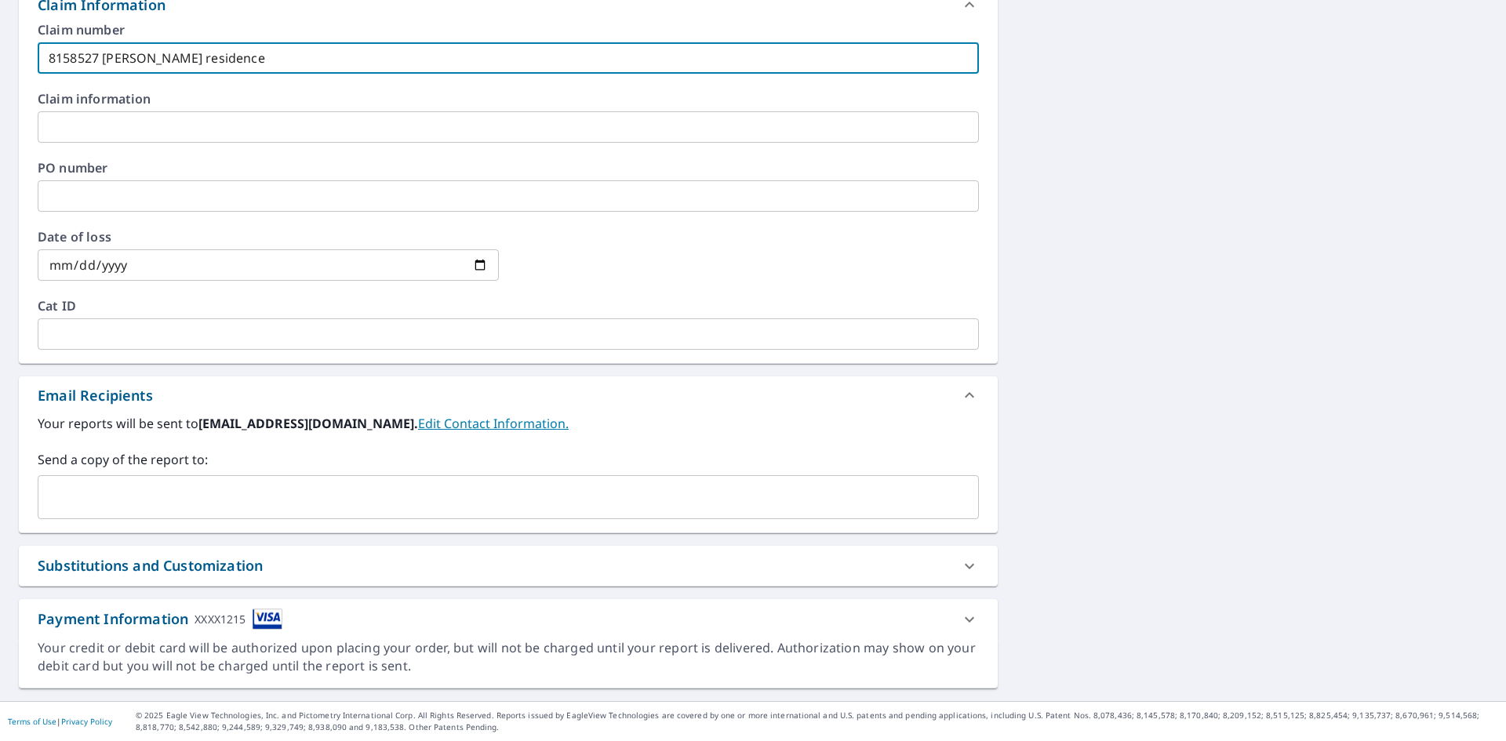 The height and width of the screenshot is (741, 1506). Describe the element at coordinates (508, 306) in the screenshot. I see `label: Cat ID` at that location.